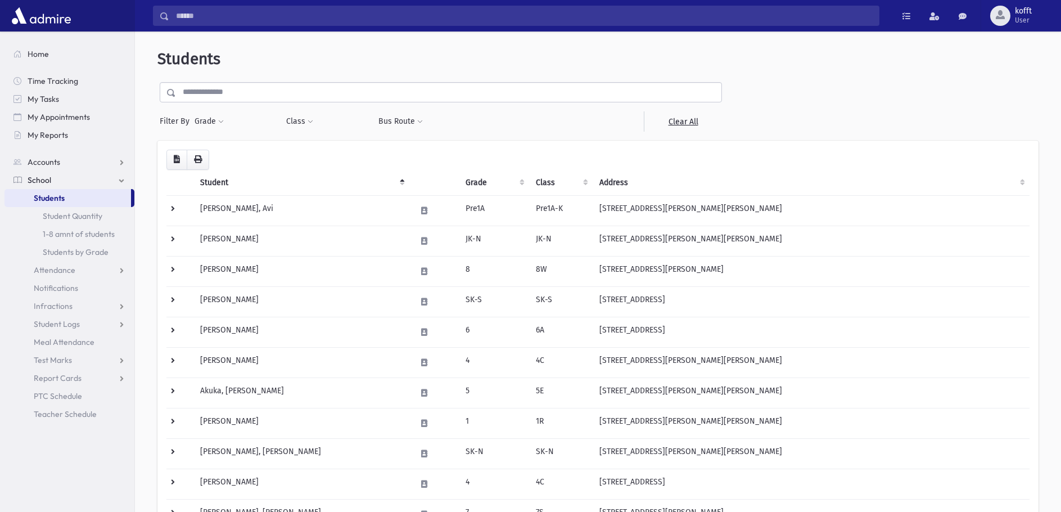  Describe the element at coordinates (1023, 11) in the screenshot. I see `span: kofft` at that location.